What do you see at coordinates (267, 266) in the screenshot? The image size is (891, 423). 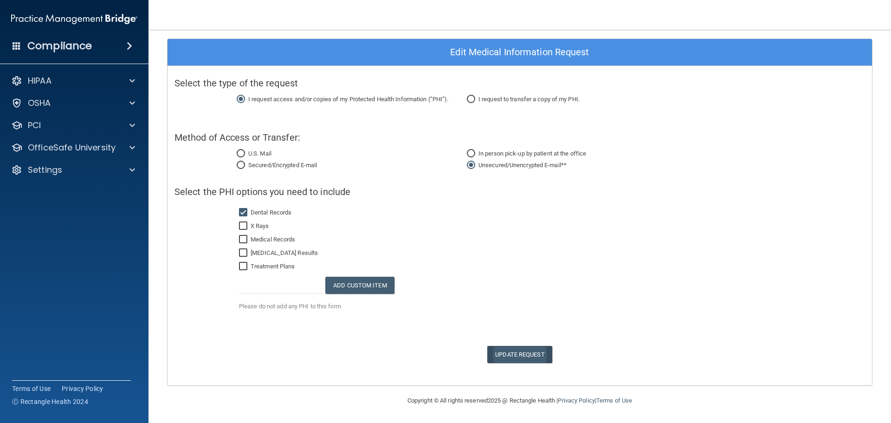 I see `label: Treatment Plans` at bounding box center [267, 266].